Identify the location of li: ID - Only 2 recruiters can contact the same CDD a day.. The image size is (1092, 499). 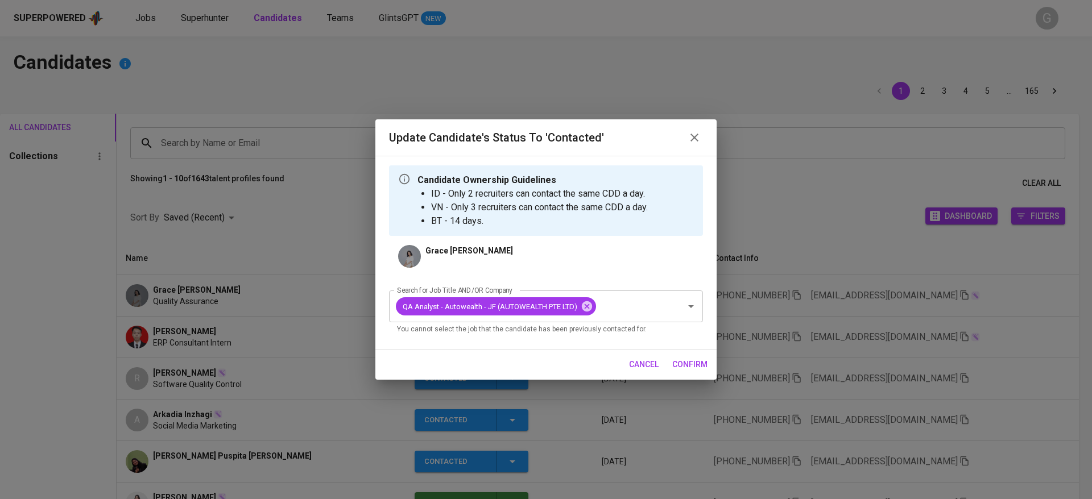
(539, 194).